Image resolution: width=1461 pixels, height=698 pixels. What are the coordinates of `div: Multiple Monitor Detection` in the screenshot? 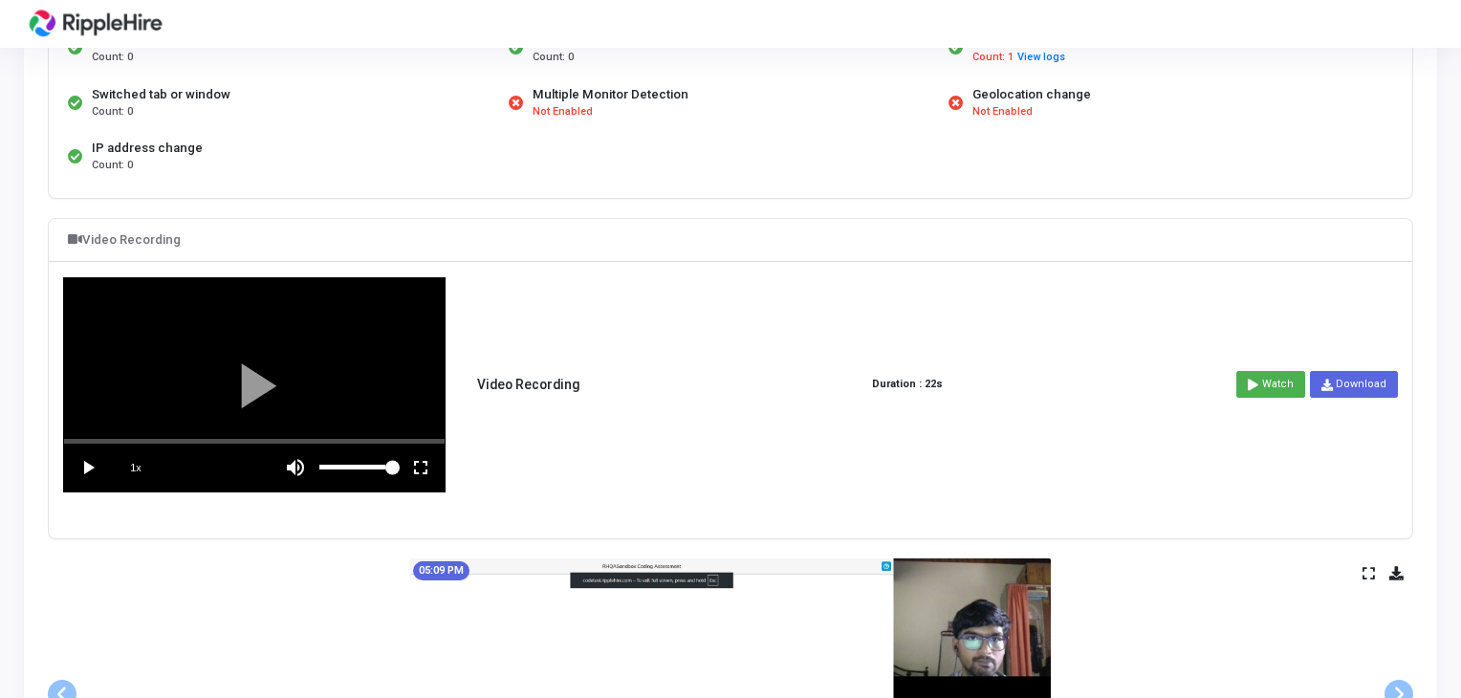 It's located at (610, 95).